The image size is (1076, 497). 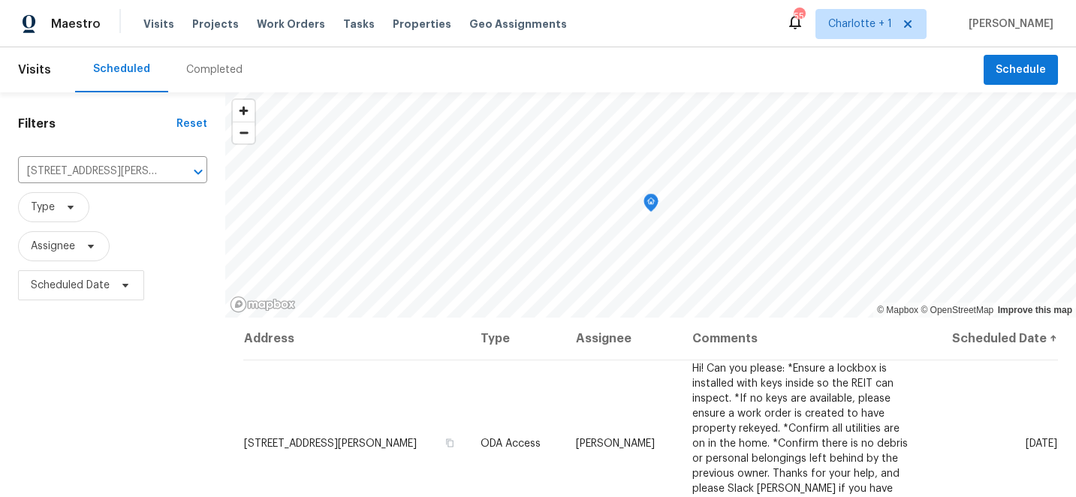 I want to click on div: Scheduled, so click(x=122, y=69).